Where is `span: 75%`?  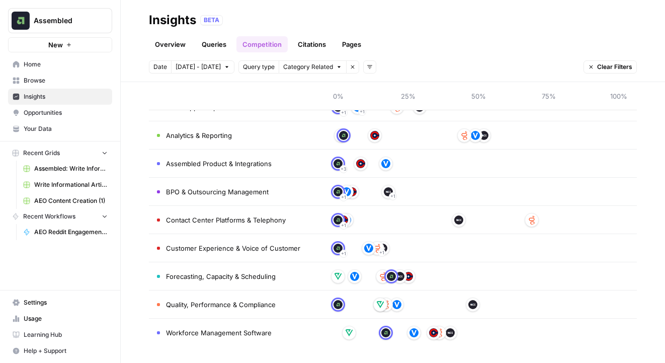
span: 75% is located at coordinates (549, 96).